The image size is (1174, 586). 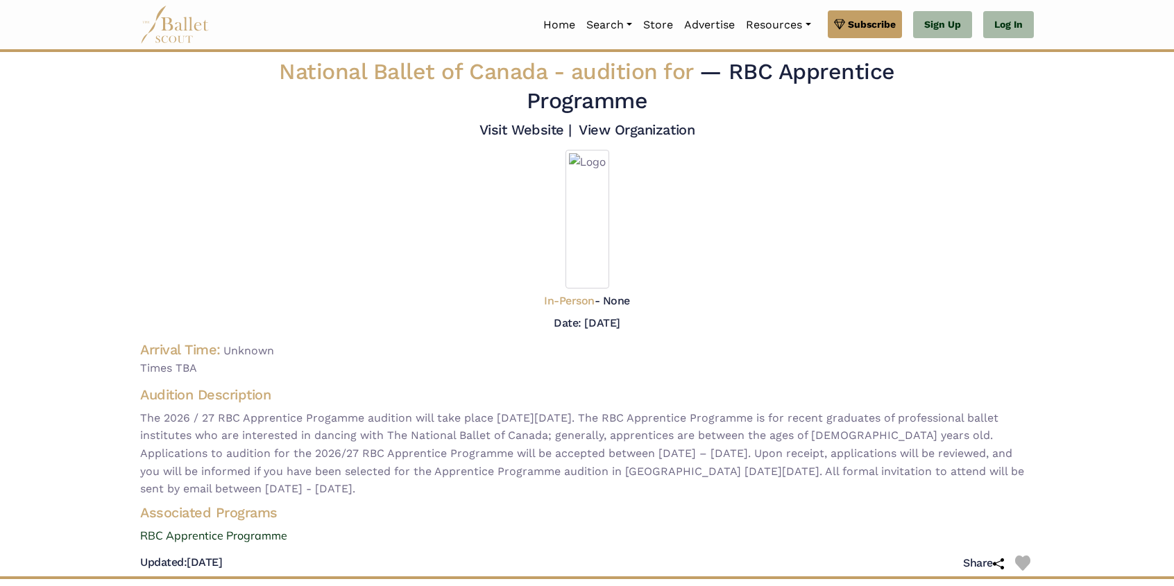 I want to click on a: Resources, so click(x=778, y=25).